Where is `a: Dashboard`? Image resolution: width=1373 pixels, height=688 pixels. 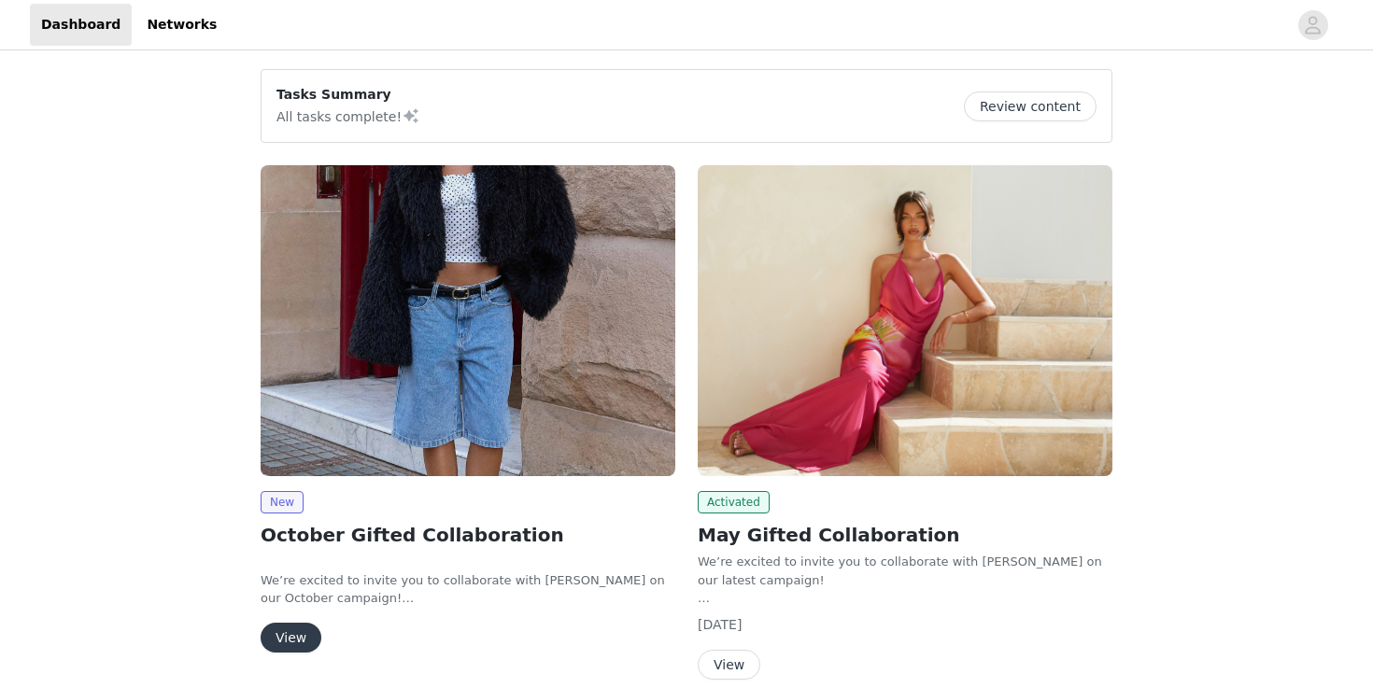 a: Dashboard is located at coordinates (80, 24).